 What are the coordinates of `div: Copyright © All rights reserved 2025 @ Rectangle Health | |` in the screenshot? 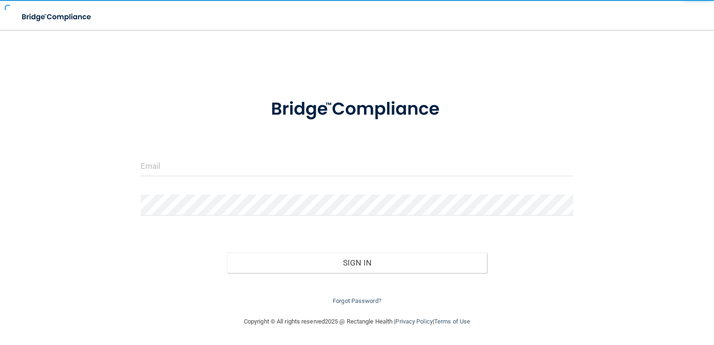 It's located at (357, 321).